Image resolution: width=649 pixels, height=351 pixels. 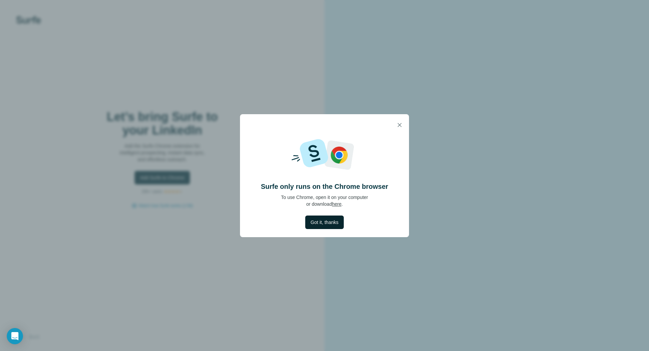 I want to click on a: here, so click(x=336, y=204).